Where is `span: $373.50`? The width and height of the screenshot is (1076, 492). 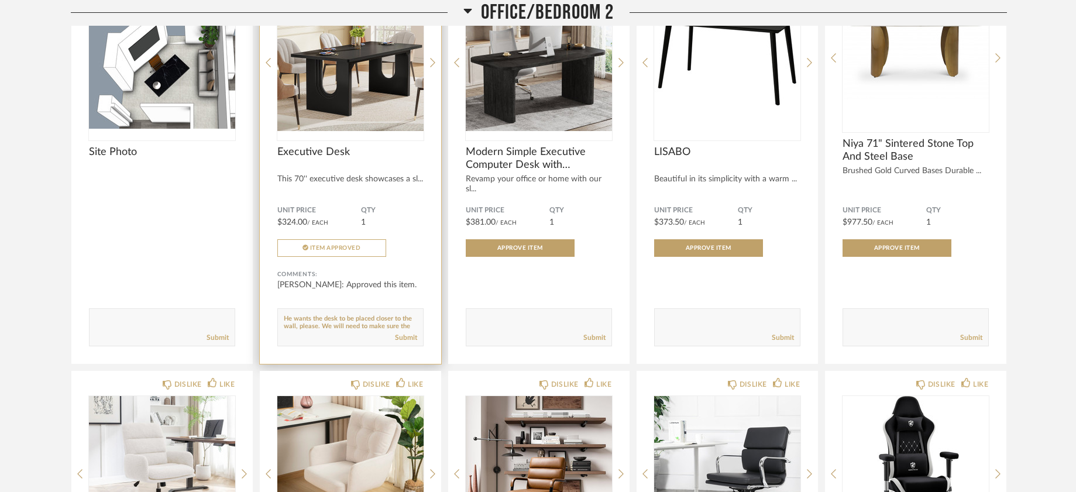
span: $373.50 is located at coordinates (668, 222).